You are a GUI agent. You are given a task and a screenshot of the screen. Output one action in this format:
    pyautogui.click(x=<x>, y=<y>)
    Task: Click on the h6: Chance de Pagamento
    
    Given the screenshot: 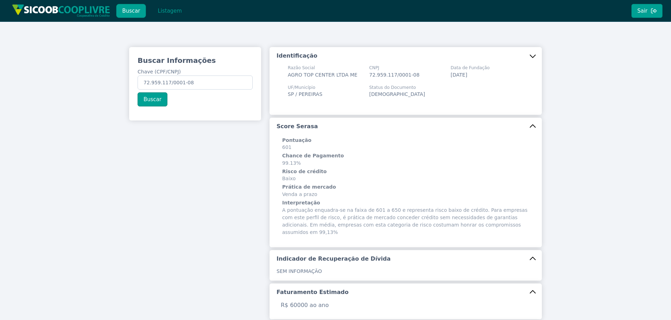 What is the action you would take?
    pyautogui.click(x=406, y=156)
    